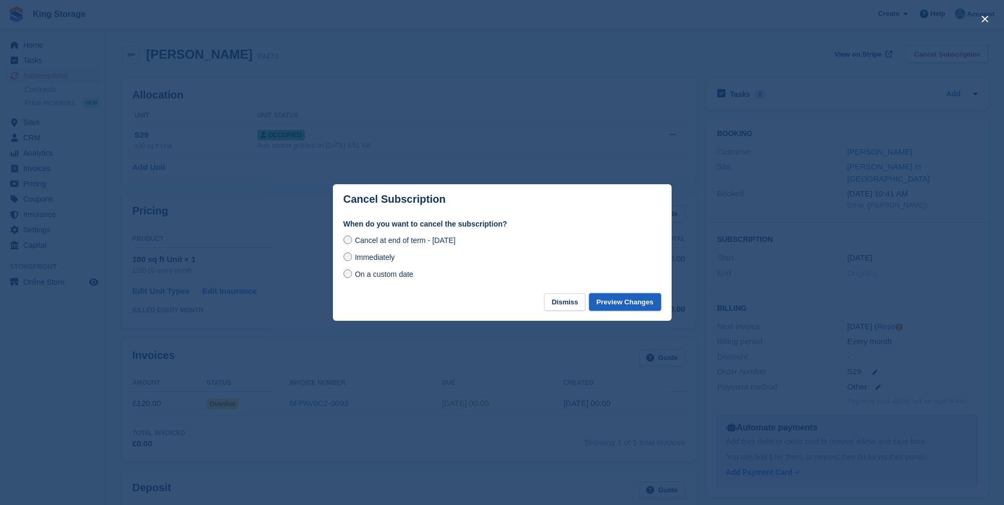 The width and height of the screenshot is (1004, 505). I want to click on input: Immediately, so click(348, 257).